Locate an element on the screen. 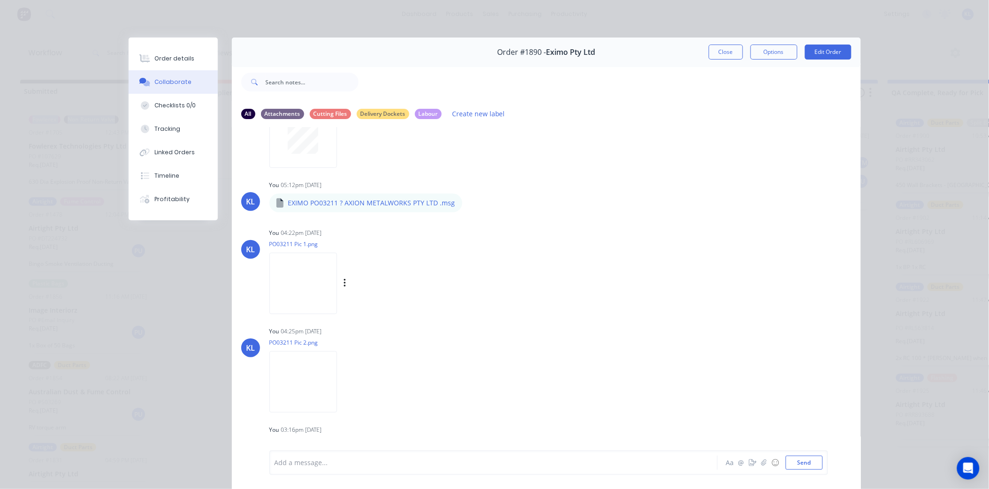  div: Open Intercom Messenger is located at coordinates (968, 469).